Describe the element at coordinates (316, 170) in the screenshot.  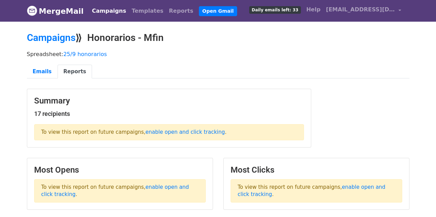
I see `h3: Most Clicks` at that location.